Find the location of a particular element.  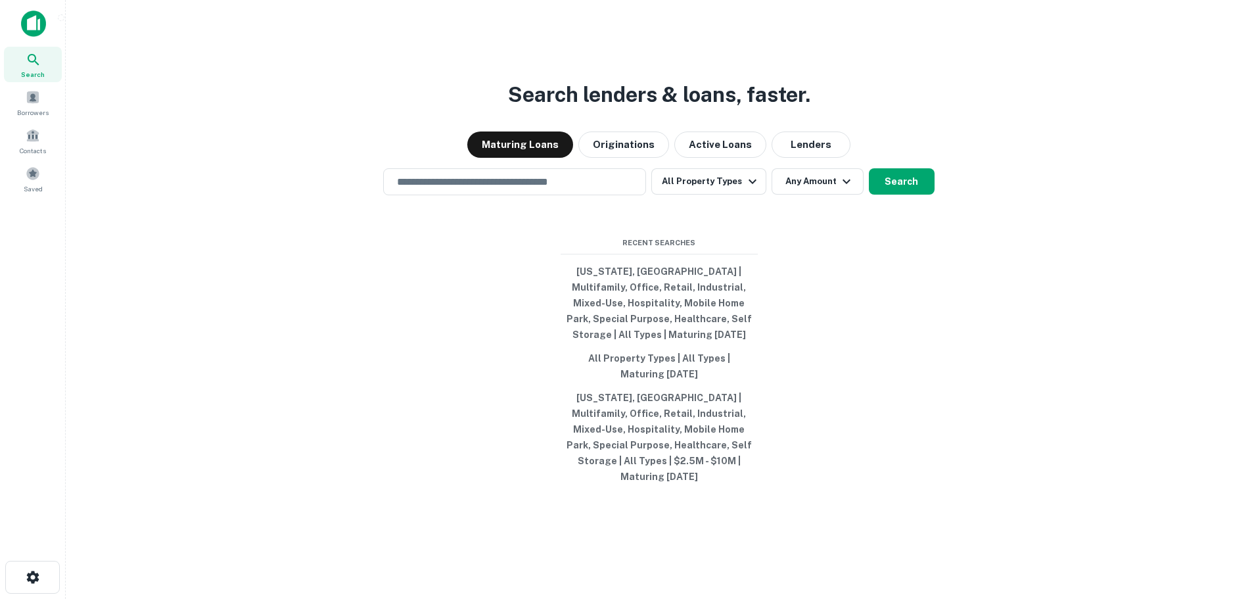

a: Borrowers is located at coordinates (33, 103).